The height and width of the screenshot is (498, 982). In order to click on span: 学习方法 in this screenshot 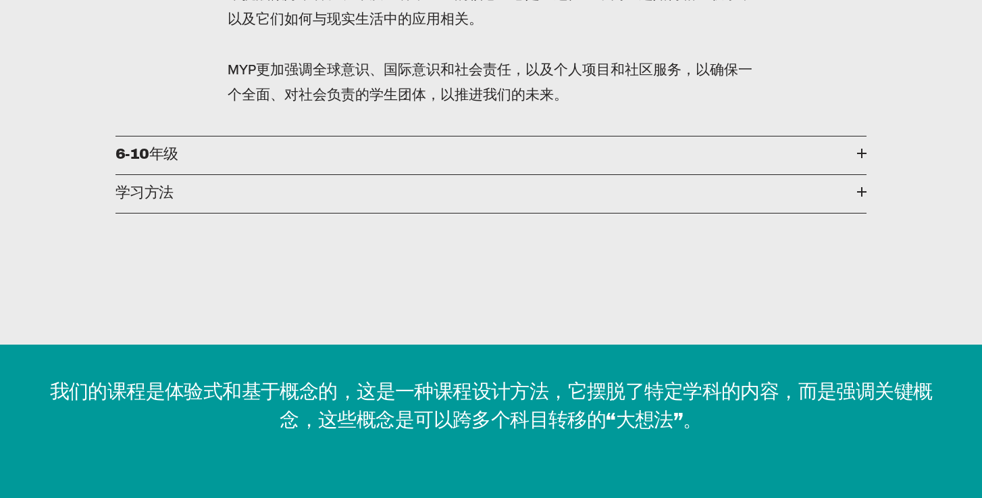, I will do `click(486, 192)`.